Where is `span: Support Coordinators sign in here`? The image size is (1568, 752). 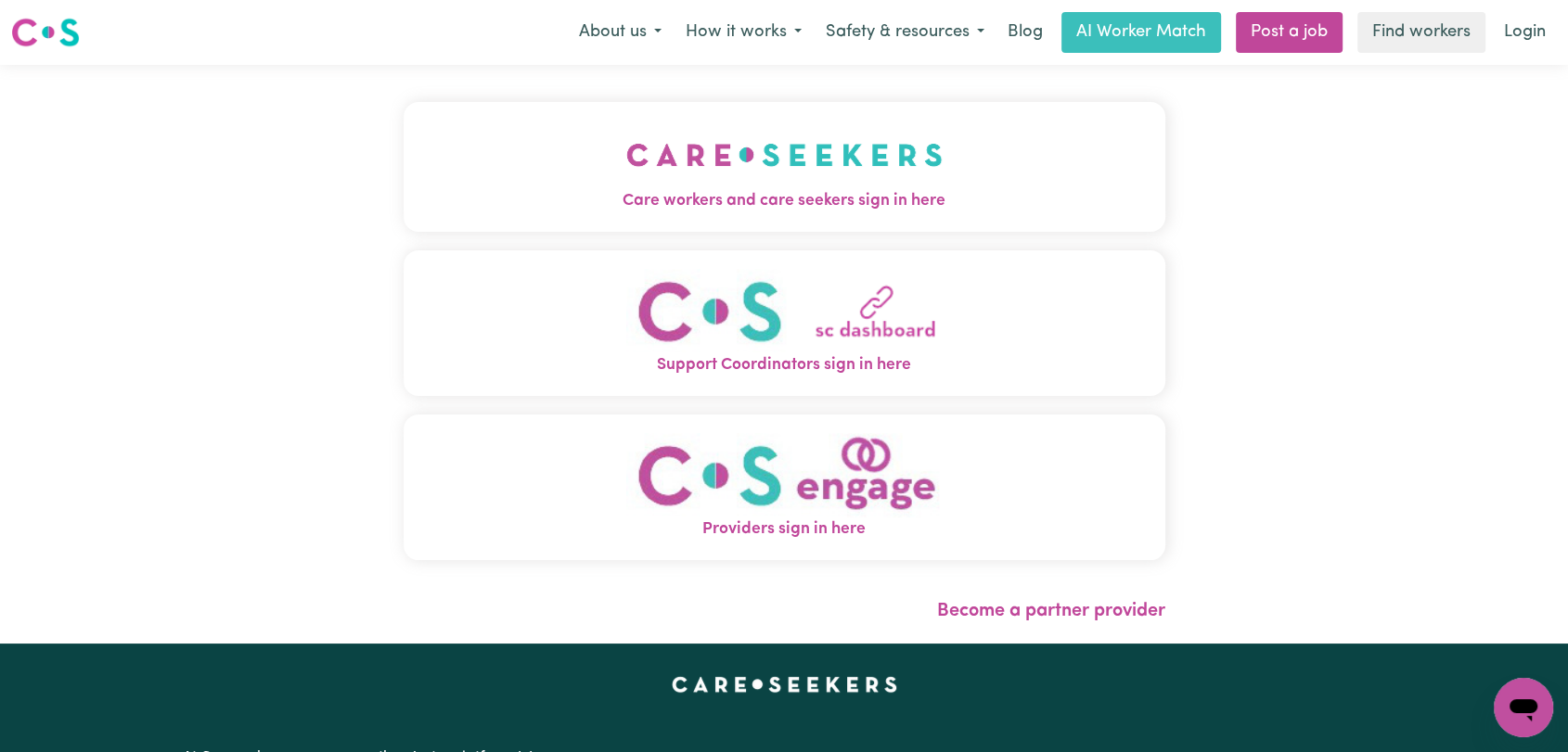 span: Support Coordinators sign in here is located at coordinates (784, 365).